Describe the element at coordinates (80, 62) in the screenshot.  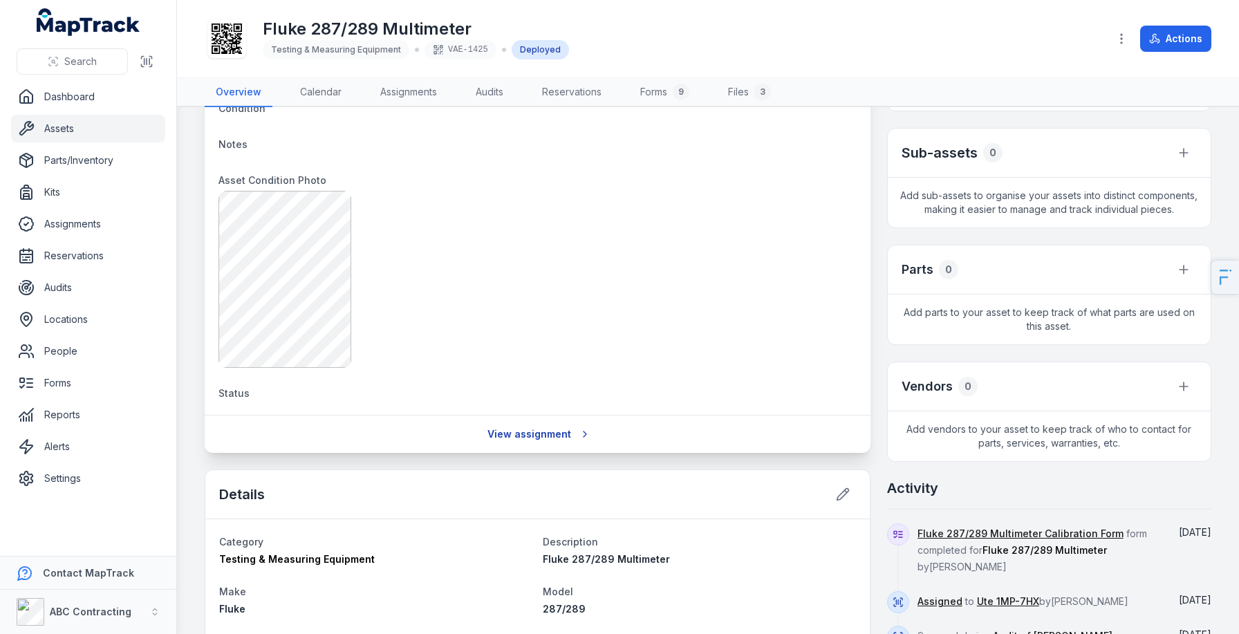
I see `span: Search` at that location.